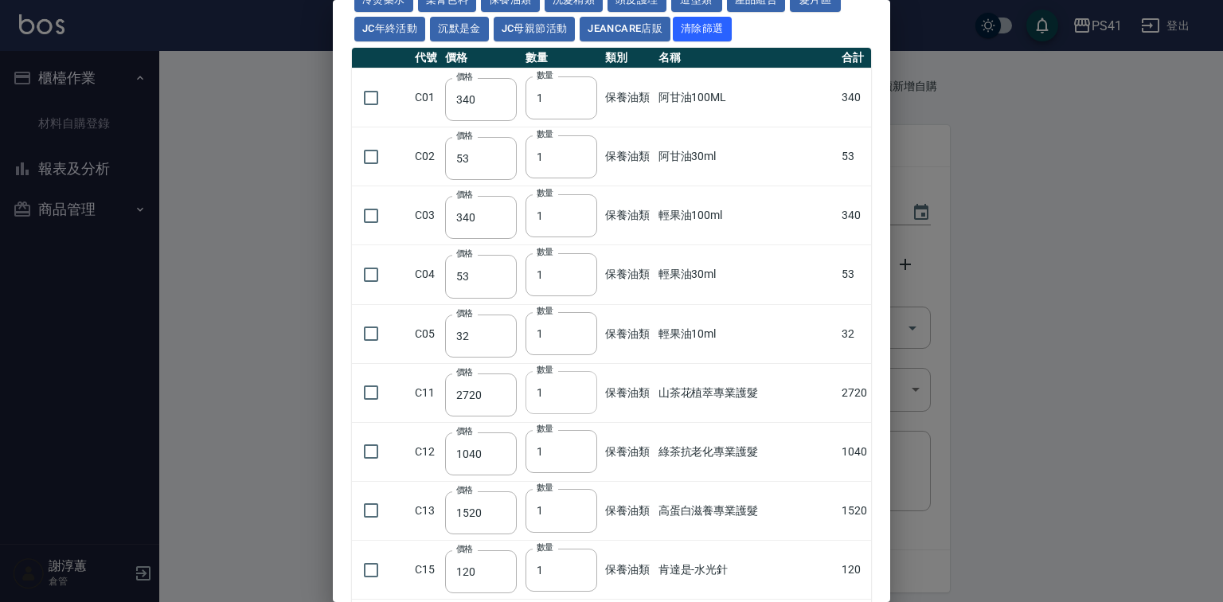 The image size is (1223, 602). Describe the element at coordinates (746, 510) in the screenshot. I see `td: 高蛋白滋養專業護髮` at that location.